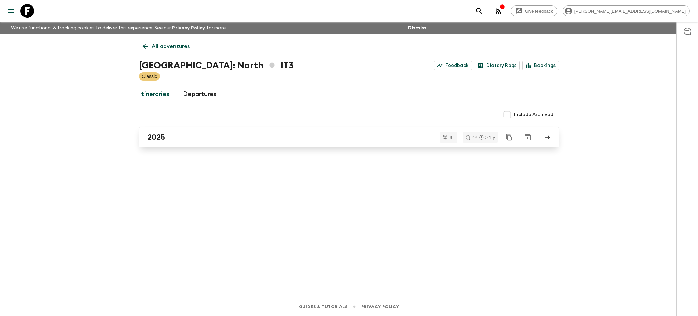 This screenshot has height=316, width=698. I want to click on p: Classic, so click(149, 76).